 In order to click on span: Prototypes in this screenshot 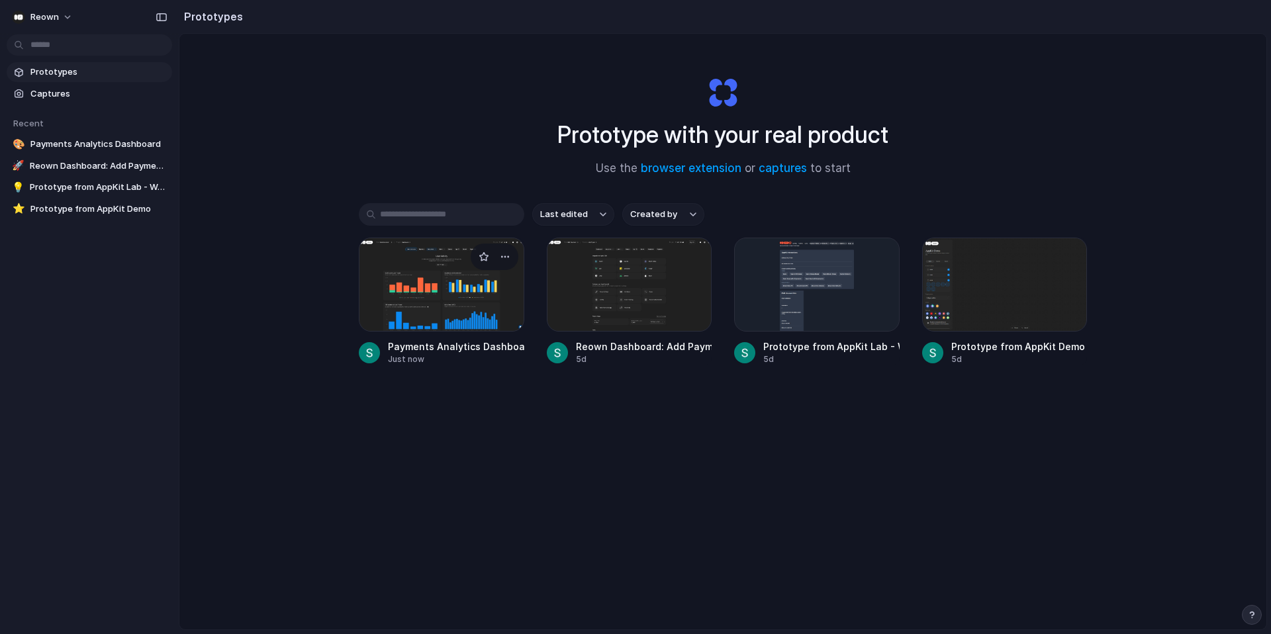, I will do `click(99, 72)`.